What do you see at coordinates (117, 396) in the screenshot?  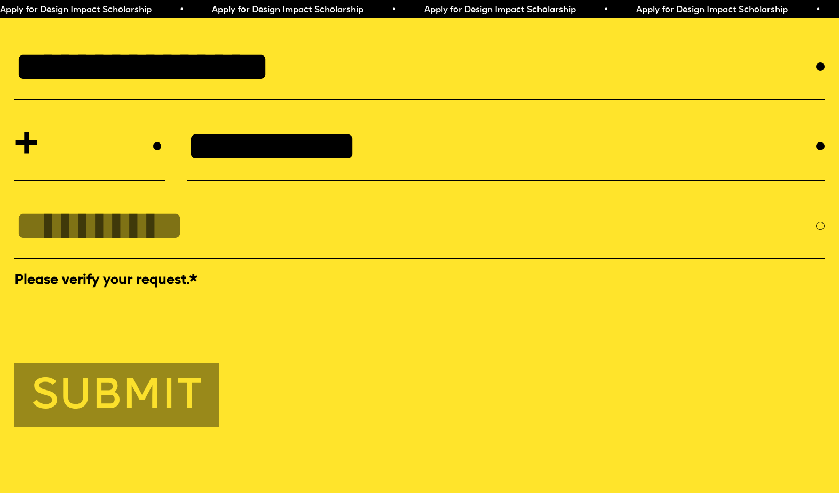 I see `button: Submit` at bounding box center [117, 396].